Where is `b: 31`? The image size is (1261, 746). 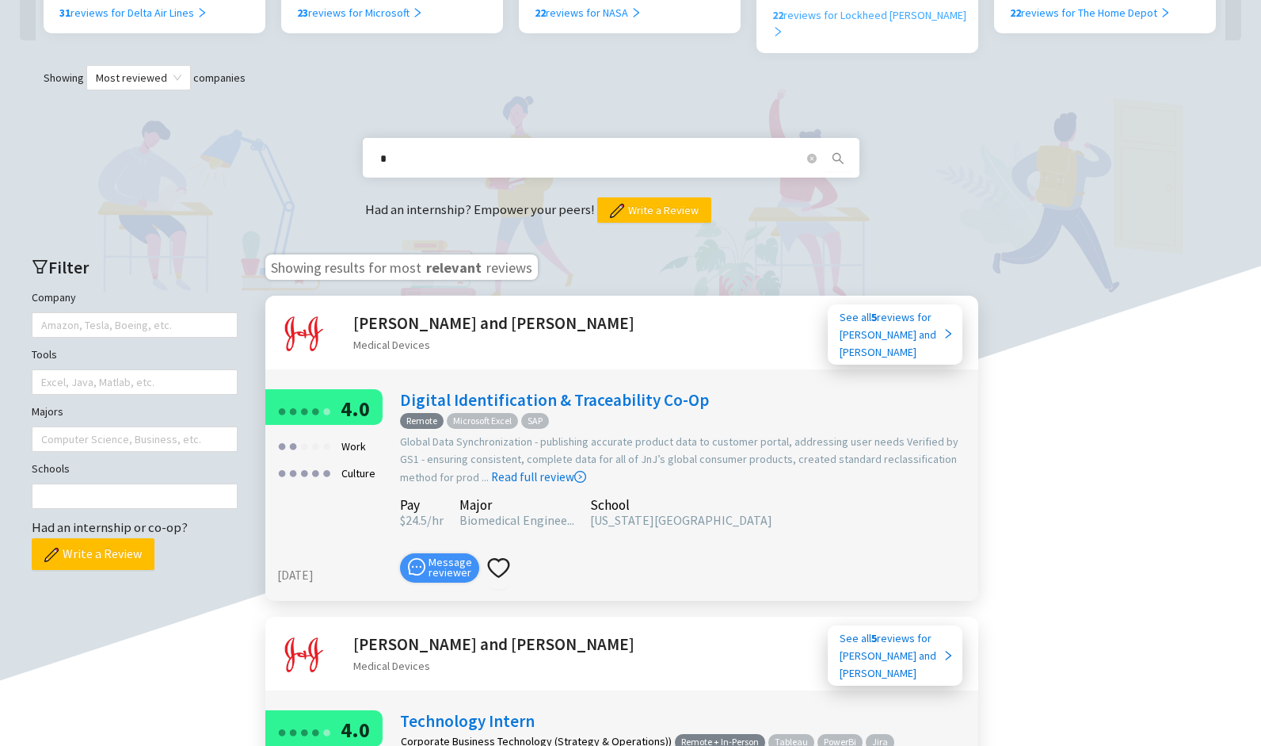 b: 31 is located at coordinates (65, 13).